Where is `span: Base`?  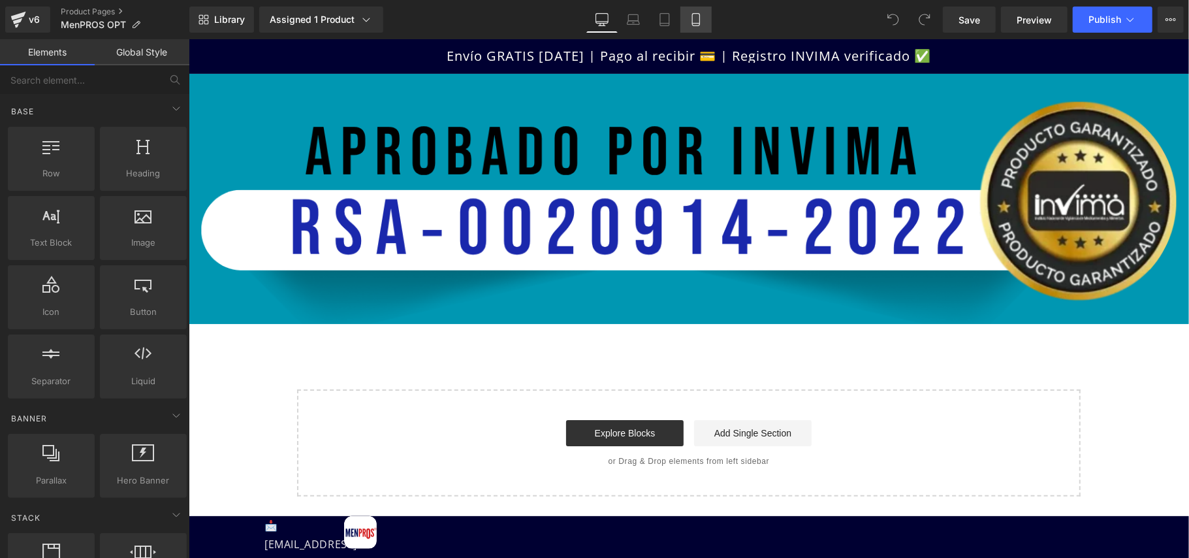 span: Base is located at coordinates (22, 111).